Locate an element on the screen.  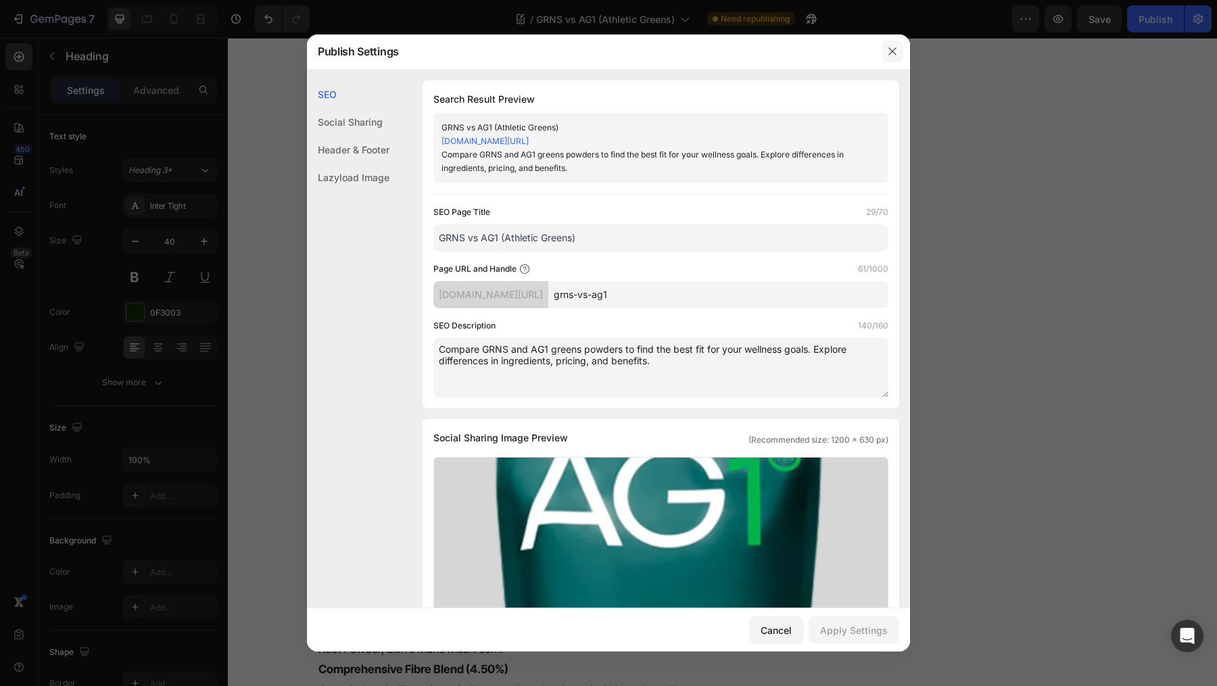
button: Apply Settings is located at coordinates (854, 630).